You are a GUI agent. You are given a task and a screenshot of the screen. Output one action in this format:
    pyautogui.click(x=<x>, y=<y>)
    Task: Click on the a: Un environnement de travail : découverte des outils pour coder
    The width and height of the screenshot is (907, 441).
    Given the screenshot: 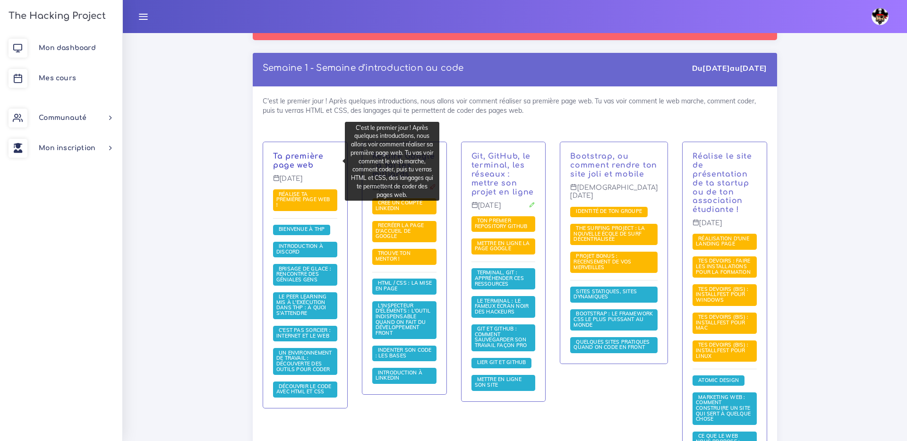 What is the action you would take?
    pyautogui.click(x=304, y=361)
    